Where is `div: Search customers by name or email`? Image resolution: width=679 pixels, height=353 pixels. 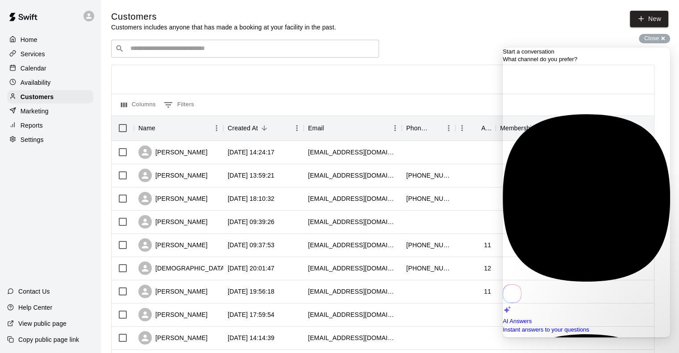 div: Search customers by name or email is located at coordinates (245, 49).